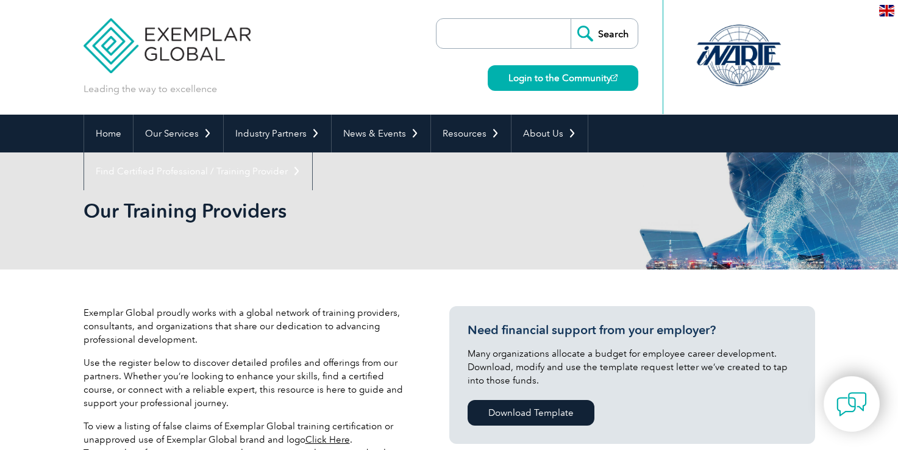 The image size is (898, 450). Describe the element at coordinates (851, 404) in the screenshot. I see `img: contact-chat.png` at that location.